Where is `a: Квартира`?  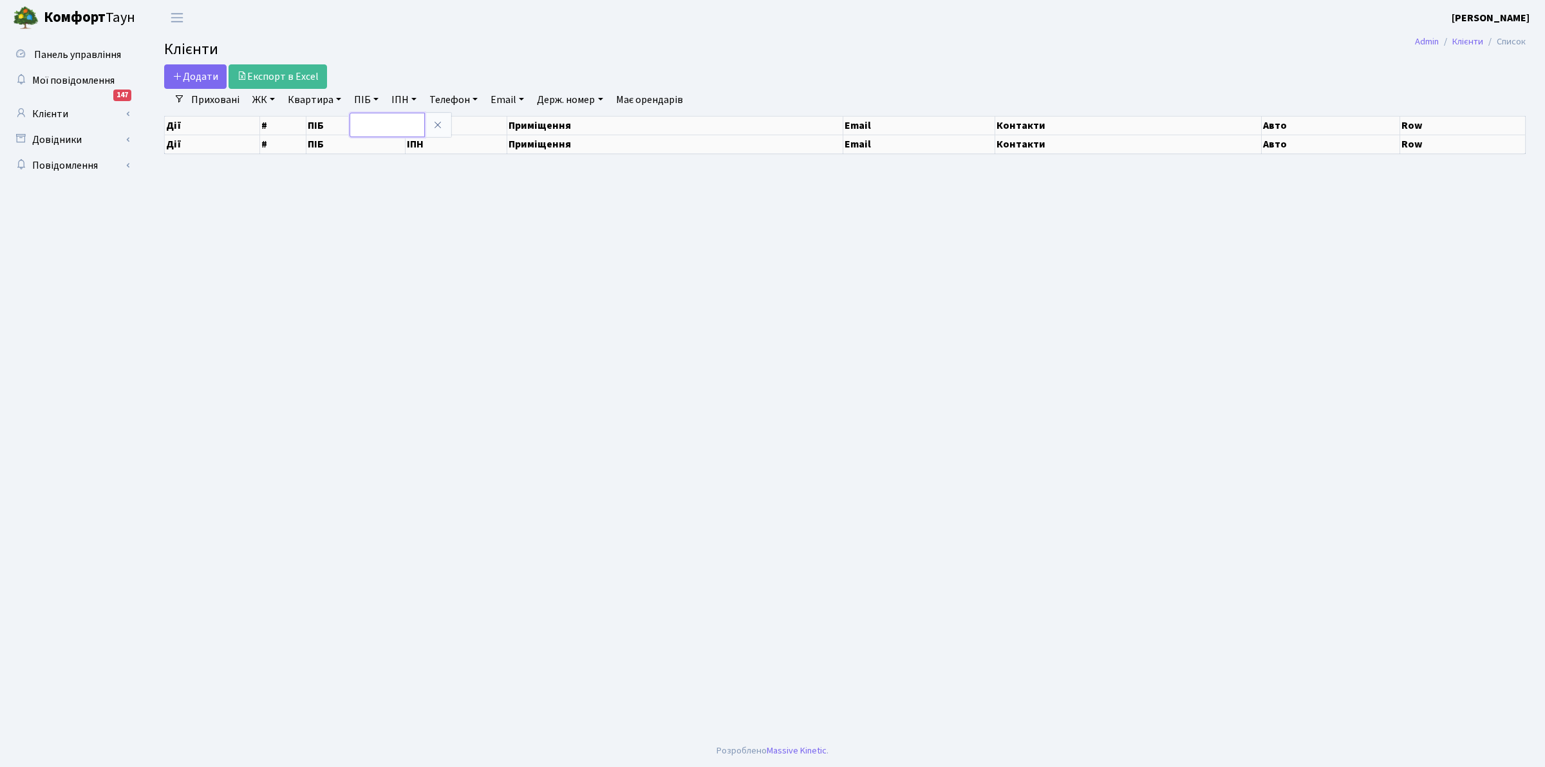 a: Квартира is located at coordinates (314, 100).